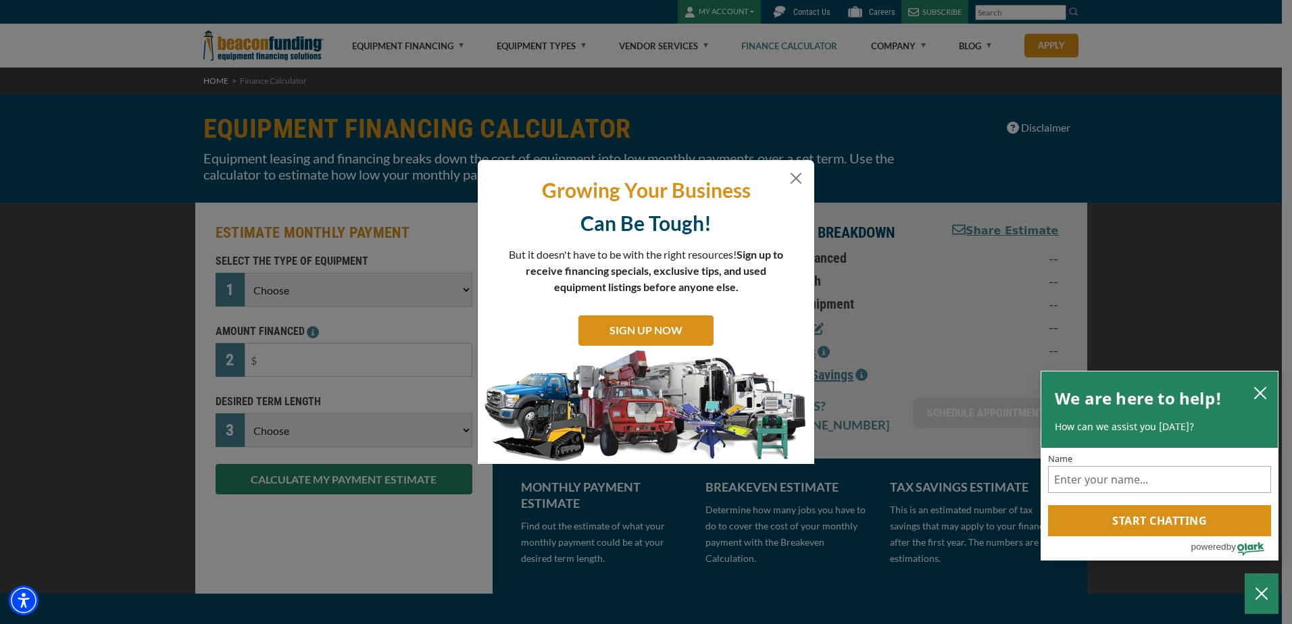 This screenshot has height=624, width=1292. Describe the element at coordinates (1208, 547) in the screenshot. I see `span: powered` at that location.